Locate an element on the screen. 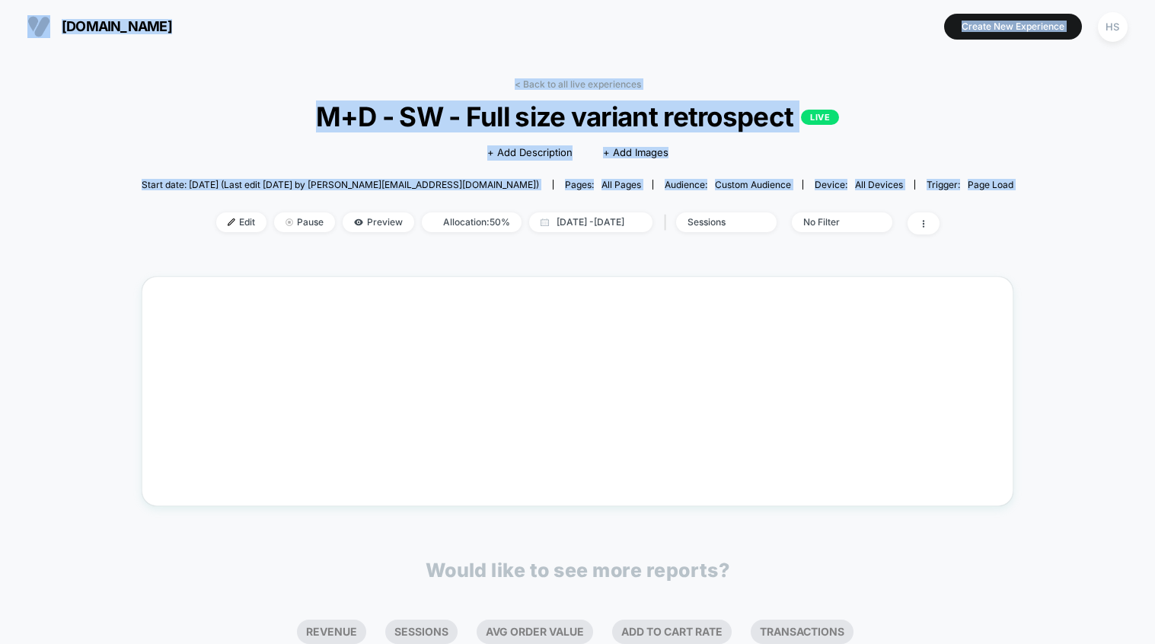  span: Edit is located at coordinates (241, 222).